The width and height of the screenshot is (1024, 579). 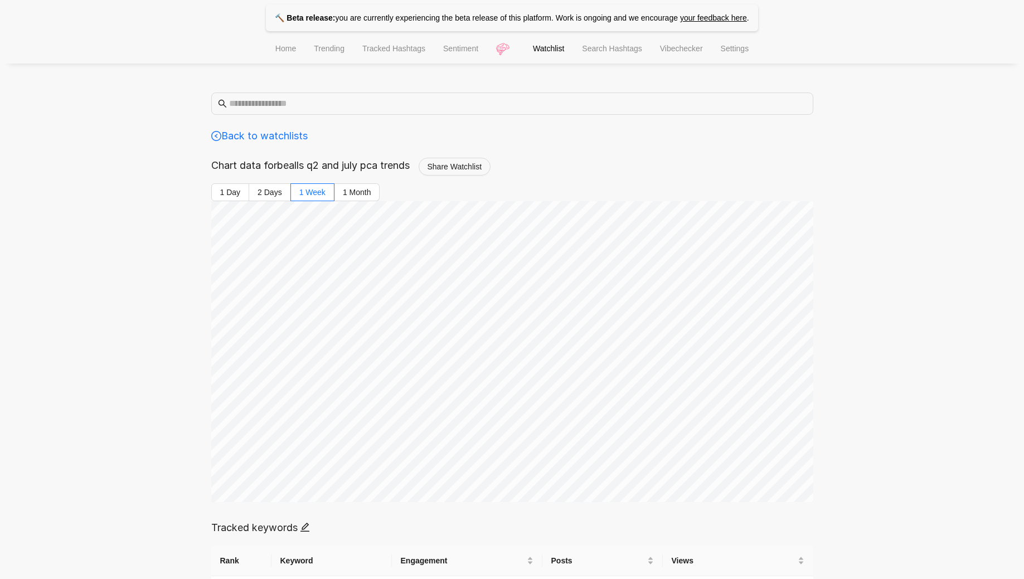 What do you see at coordinates (222, 104) in the screenshot?
I see `span: search` at bounding box center [222, 104].